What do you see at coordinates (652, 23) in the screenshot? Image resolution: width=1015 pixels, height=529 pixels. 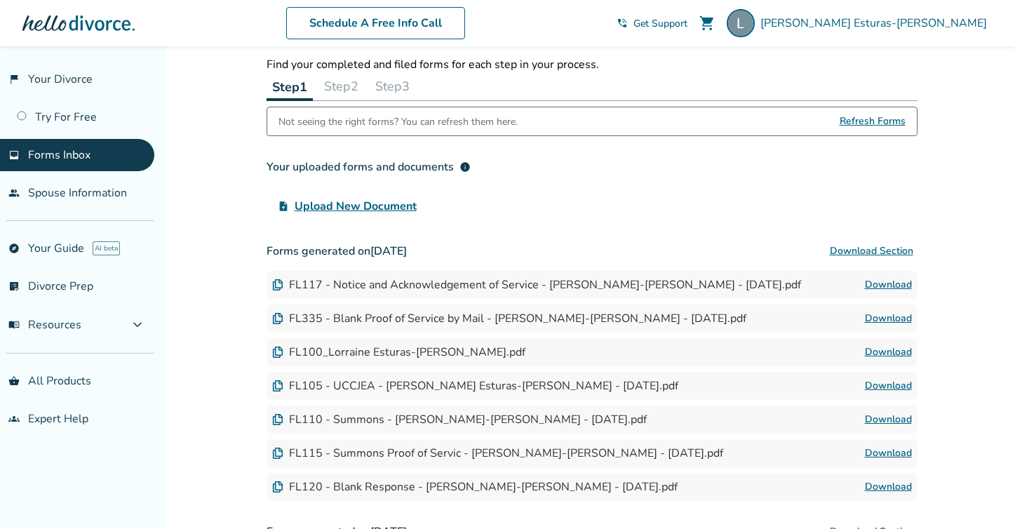 I see `a: phone_in_talkGet Support` at bounding box center [652, 23].